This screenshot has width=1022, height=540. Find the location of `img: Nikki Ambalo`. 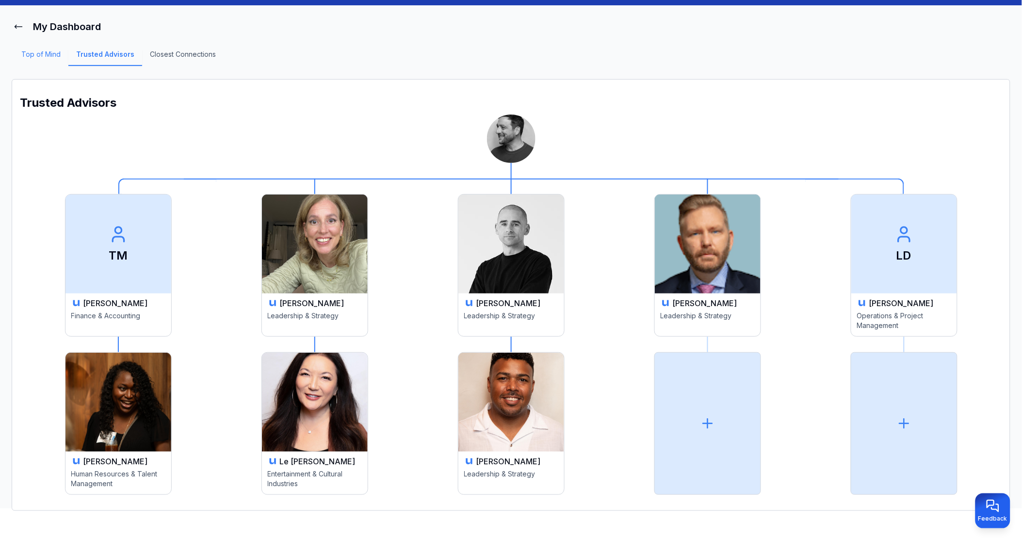

img: Nikki Ambalo is located at coordinates (118, 402).